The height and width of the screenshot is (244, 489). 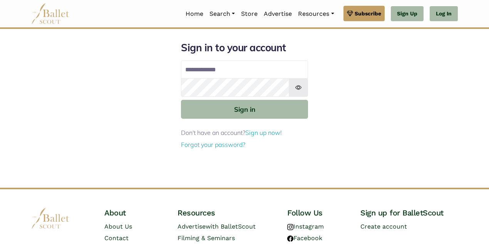 I want to click on a: Instagram, so click(x=306, y=226).